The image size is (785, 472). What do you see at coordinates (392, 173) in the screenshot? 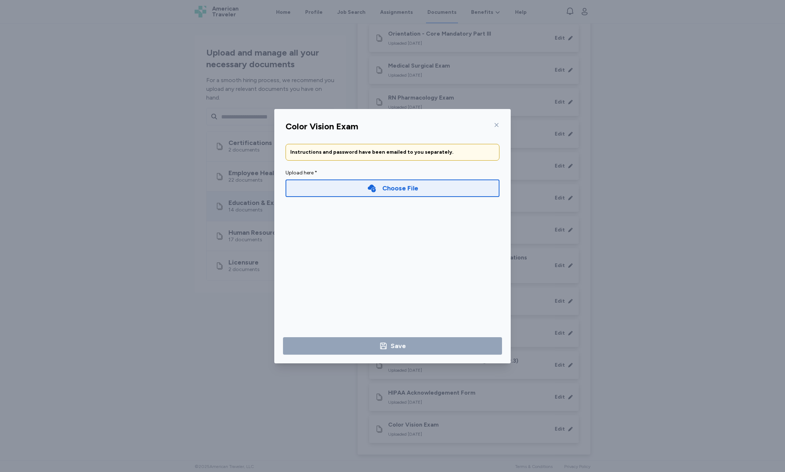
I see `div: Upload here *` at bounding box center [392, 173].